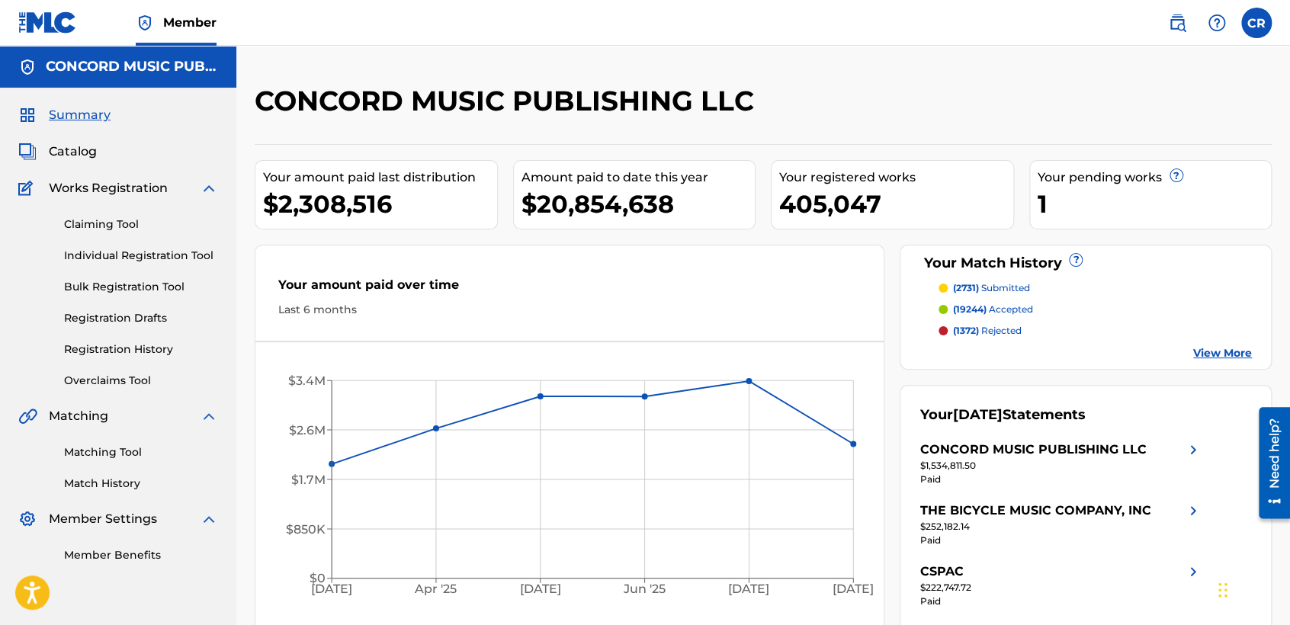 The image size is (1290, 625). What do you see at coordinates (1223, 590) in the screenshot?
I see `div: Drag` at bounding box center [1223, 590].